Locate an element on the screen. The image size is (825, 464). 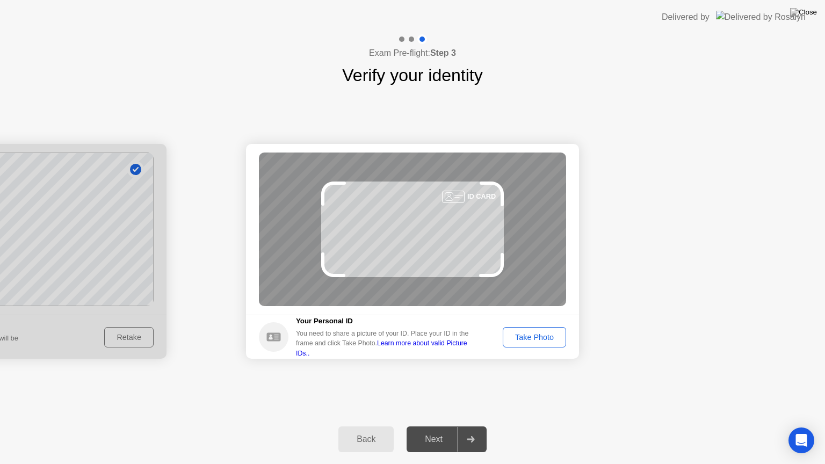
h4: Exam Pre-flight: is located at coordinates (413, 53).